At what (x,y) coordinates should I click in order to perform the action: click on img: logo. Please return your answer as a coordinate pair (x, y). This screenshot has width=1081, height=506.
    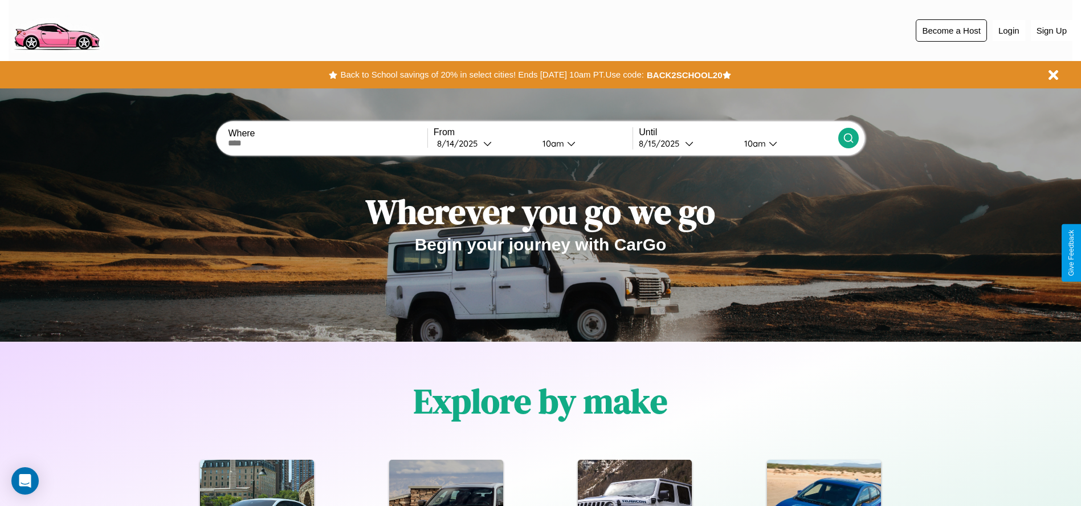
    Looking at the image, I should click on (56, 29).